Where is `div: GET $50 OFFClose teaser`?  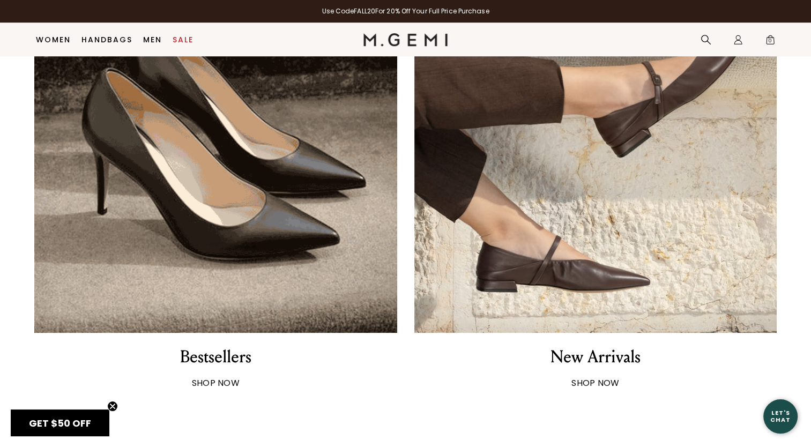 div: GET $50 OFFClose teaser is located at coordinates (60, 423).